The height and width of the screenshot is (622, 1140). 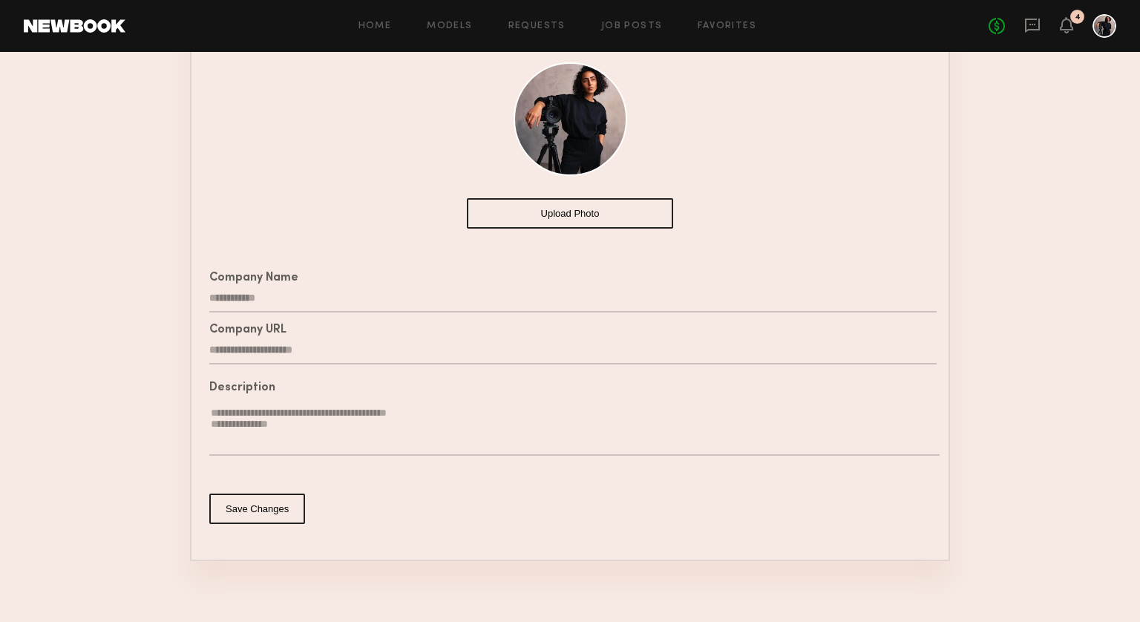 What do you see at coordinates (449, 26) in the screenshot?
I see `a: Models` at bounding box center [449, 26].